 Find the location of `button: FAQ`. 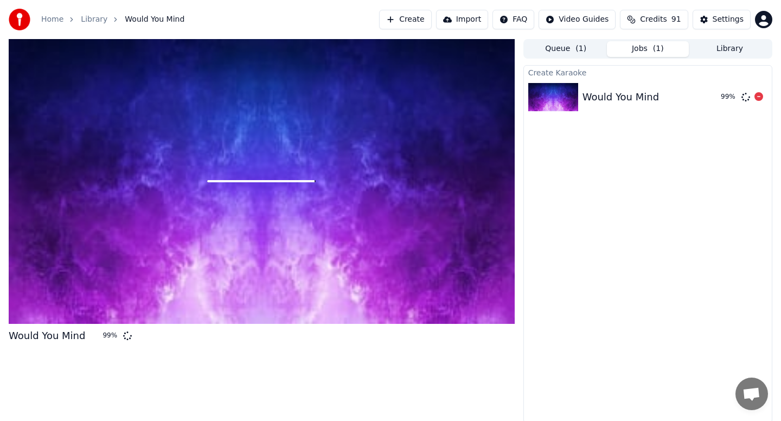

button: FAQ is located at coordinates (513, 20).